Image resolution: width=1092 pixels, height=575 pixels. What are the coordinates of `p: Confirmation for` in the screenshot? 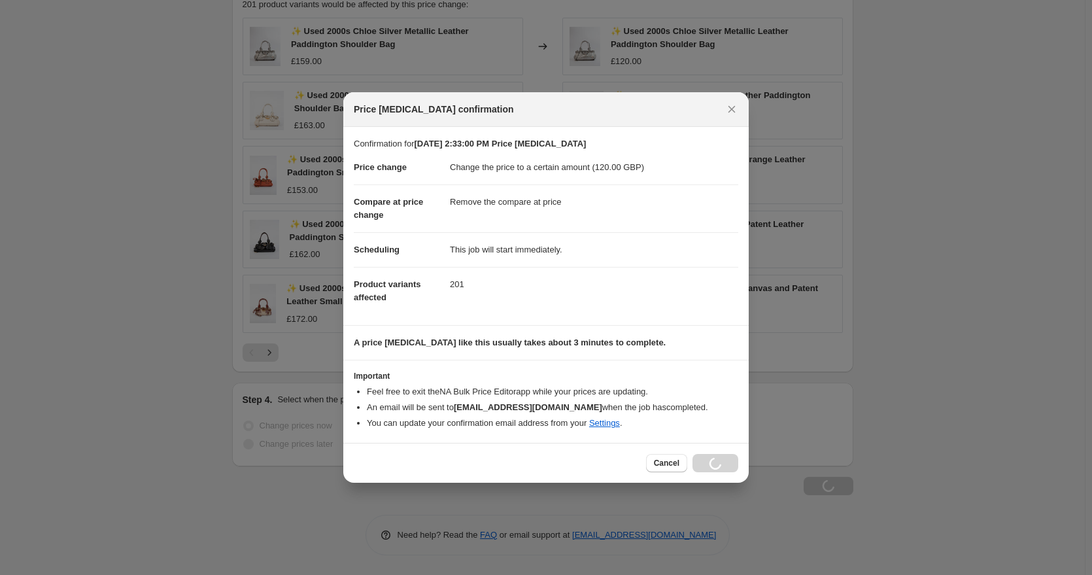 It's located at (546, 144).